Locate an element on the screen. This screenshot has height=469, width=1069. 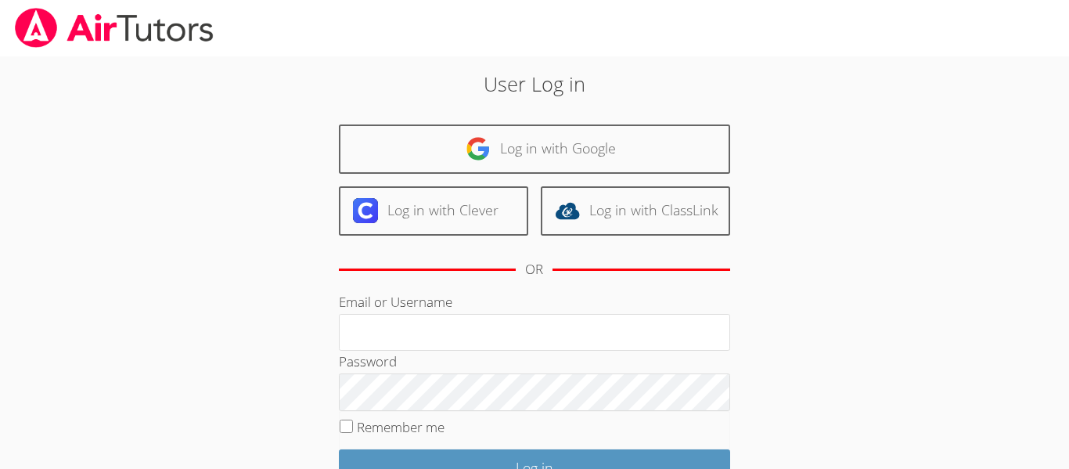
a: Log in with Clever is located at coordinates (434, 211).